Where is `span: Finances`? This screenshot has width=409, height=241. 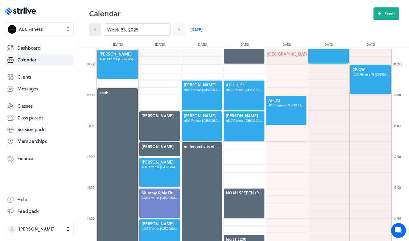
span: Finances is located at coordinates (26, 158).